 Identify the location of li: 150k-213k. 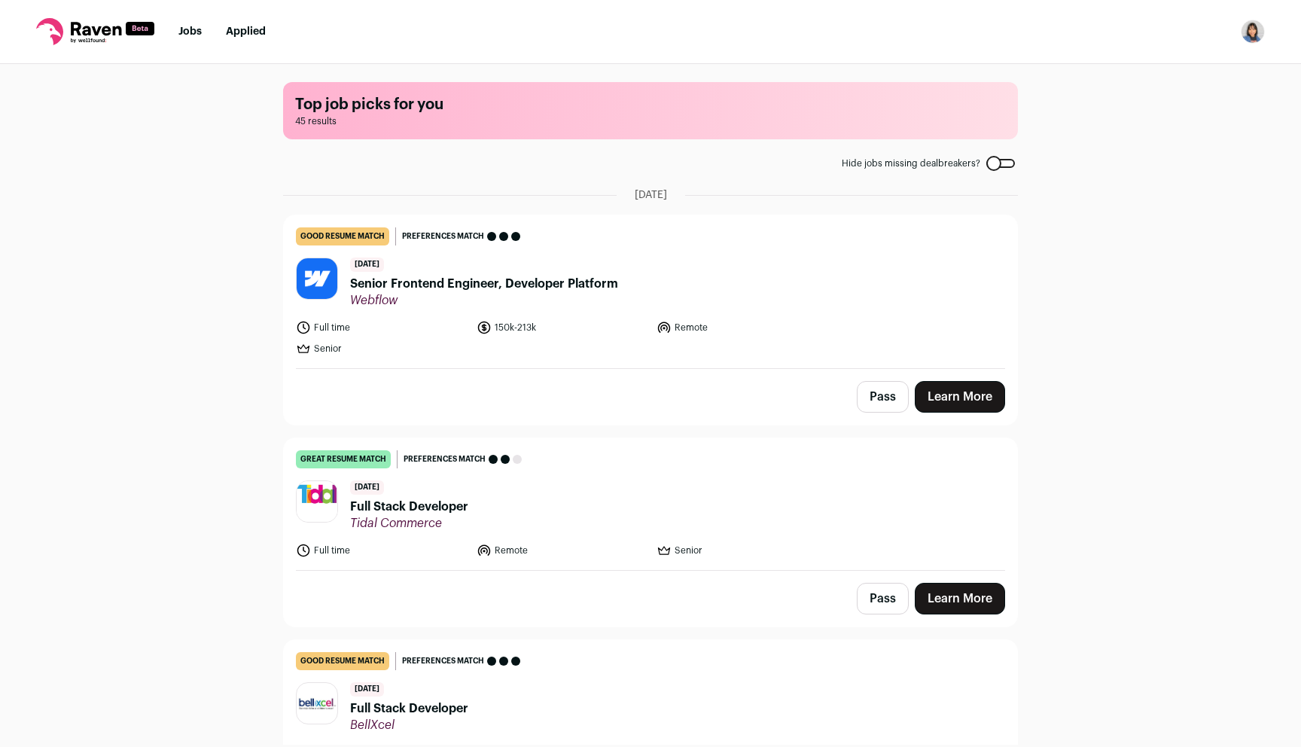
(562, 327).